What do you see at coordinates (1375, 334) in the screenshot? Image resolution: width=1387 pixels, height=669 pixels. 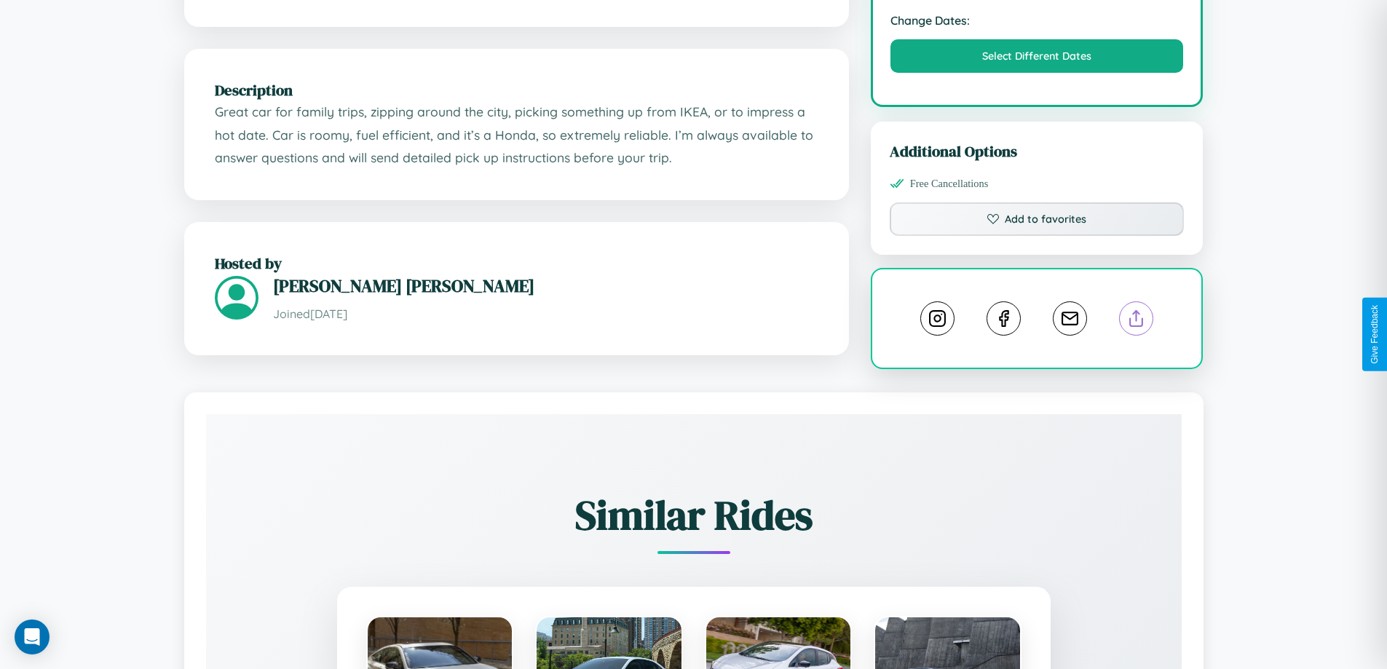 I see `div: Give Feedback` at bounding box center [1375, 334].